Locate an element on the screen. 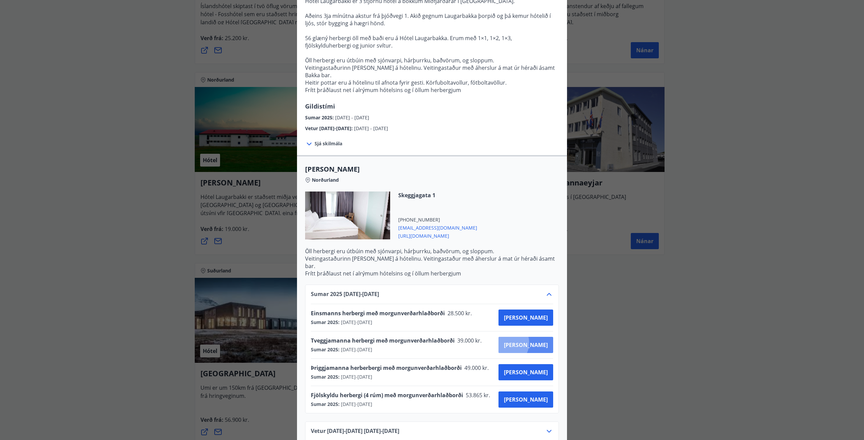  span: Norðurland is located at coordinates (325, 180).